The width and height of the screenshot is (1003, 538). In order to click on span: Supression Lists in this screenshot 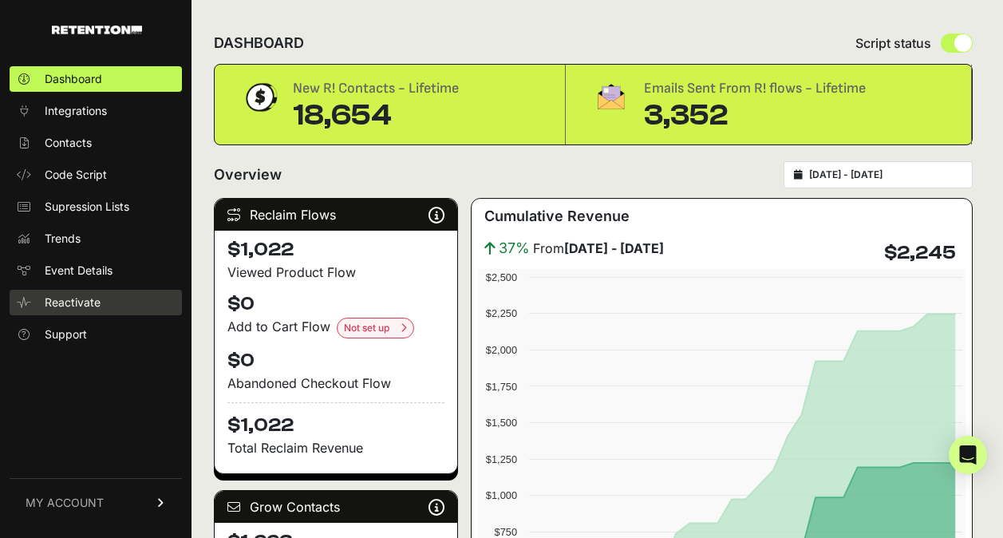, I will do `click(87, 207)`.